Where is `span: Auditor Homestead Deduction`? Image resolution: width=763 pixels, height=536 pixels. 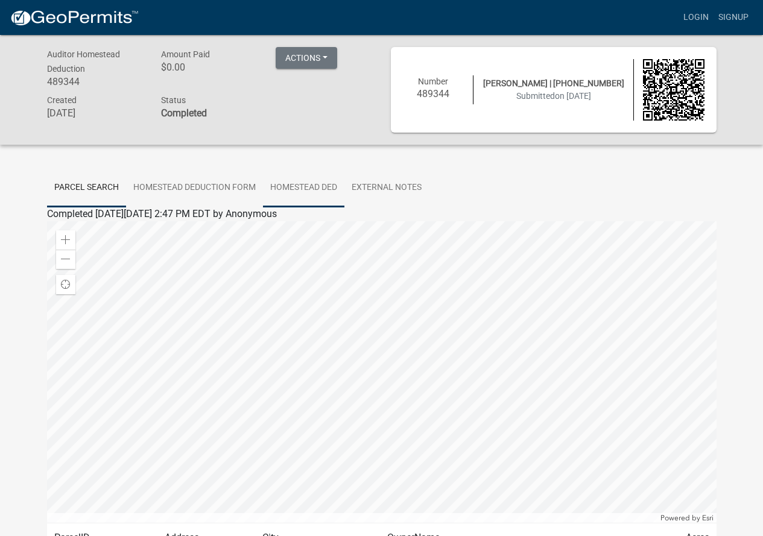 span: Auditor Homestead Deduction is located at coordinates (83, 61).